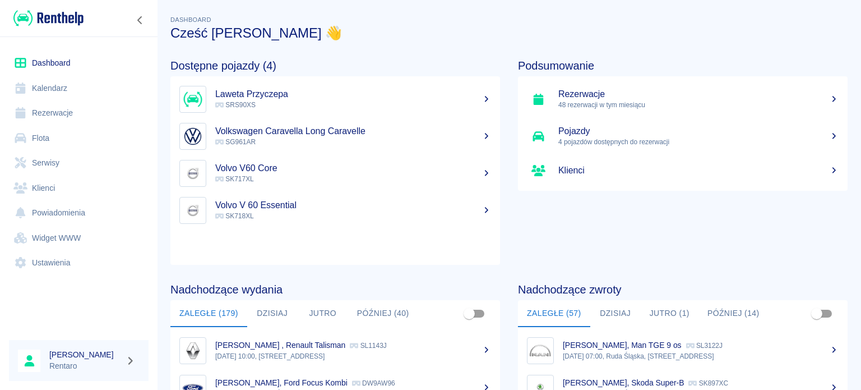 The width and height of the screenshot is (861, 390). What do you see at coordinates (699, 170) in the screenshot?
I see `h5: Klienci` at bounding box center [699, 170].